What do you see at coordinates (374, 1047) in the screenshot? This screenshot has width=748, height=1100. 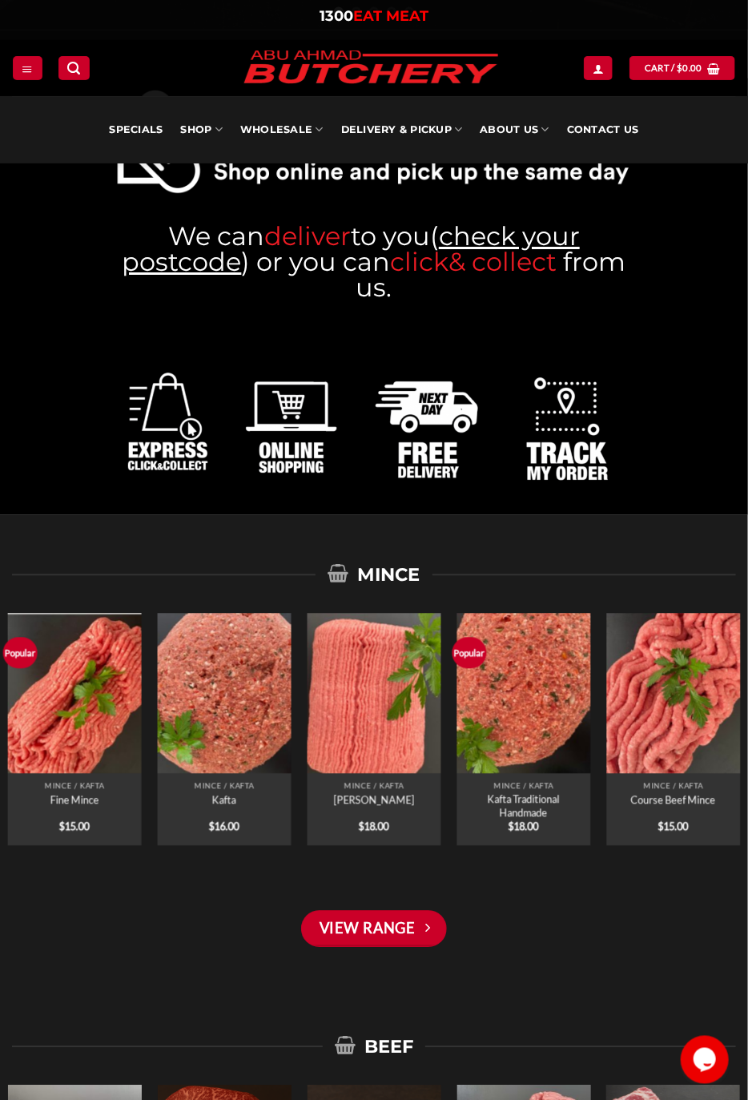 I see `span: BEEF` at bounding box center [374, 1047].